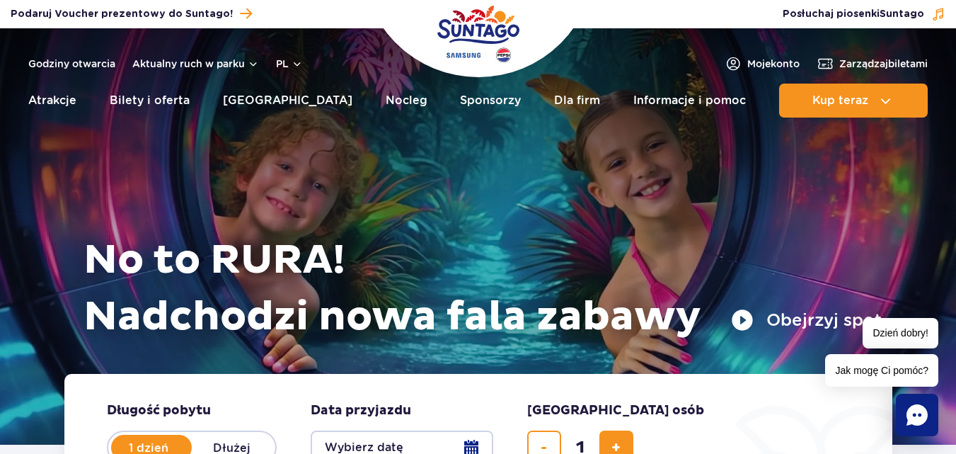 The image size is (956, 454). What do you see at coordinates (853, 14) in the screenshot?
I see `span: Posłuchaj piosenki` at bounding box center [853, 14].